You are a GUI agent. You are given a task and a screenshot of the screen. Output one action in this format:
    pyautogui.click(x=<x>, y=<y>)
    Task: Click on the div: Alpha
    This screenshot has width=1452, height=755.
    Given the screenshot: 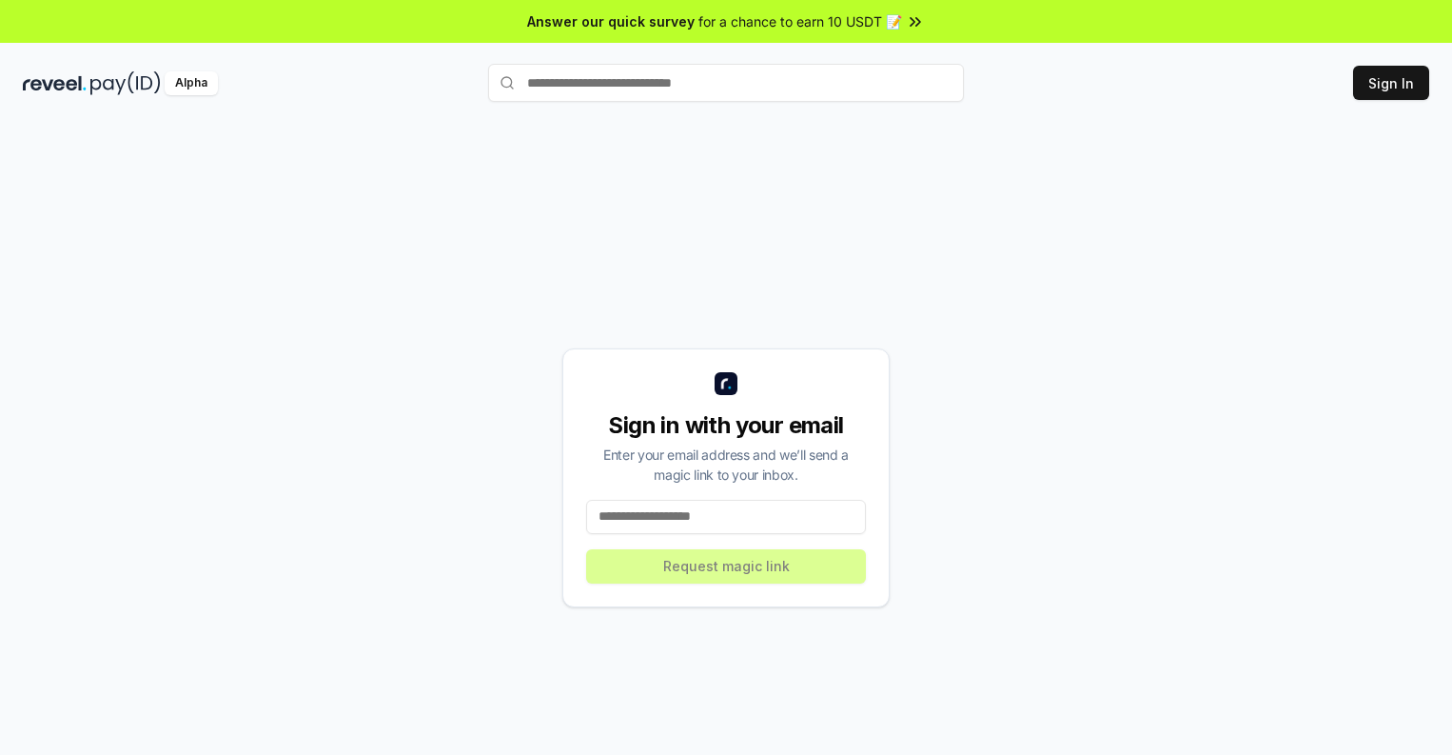 What is the action you would take?
    pyautogui.click(x=191, y=83)
    